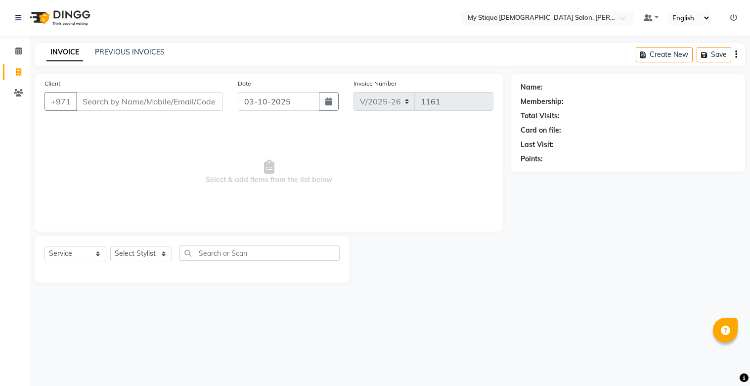 Image resolution: width=750 pixels, height=386 pixels. Describe the element at coordinates (149, 101) in the screenshot. I see `input: Search by Name/Mobile/Email/Code` at that location.